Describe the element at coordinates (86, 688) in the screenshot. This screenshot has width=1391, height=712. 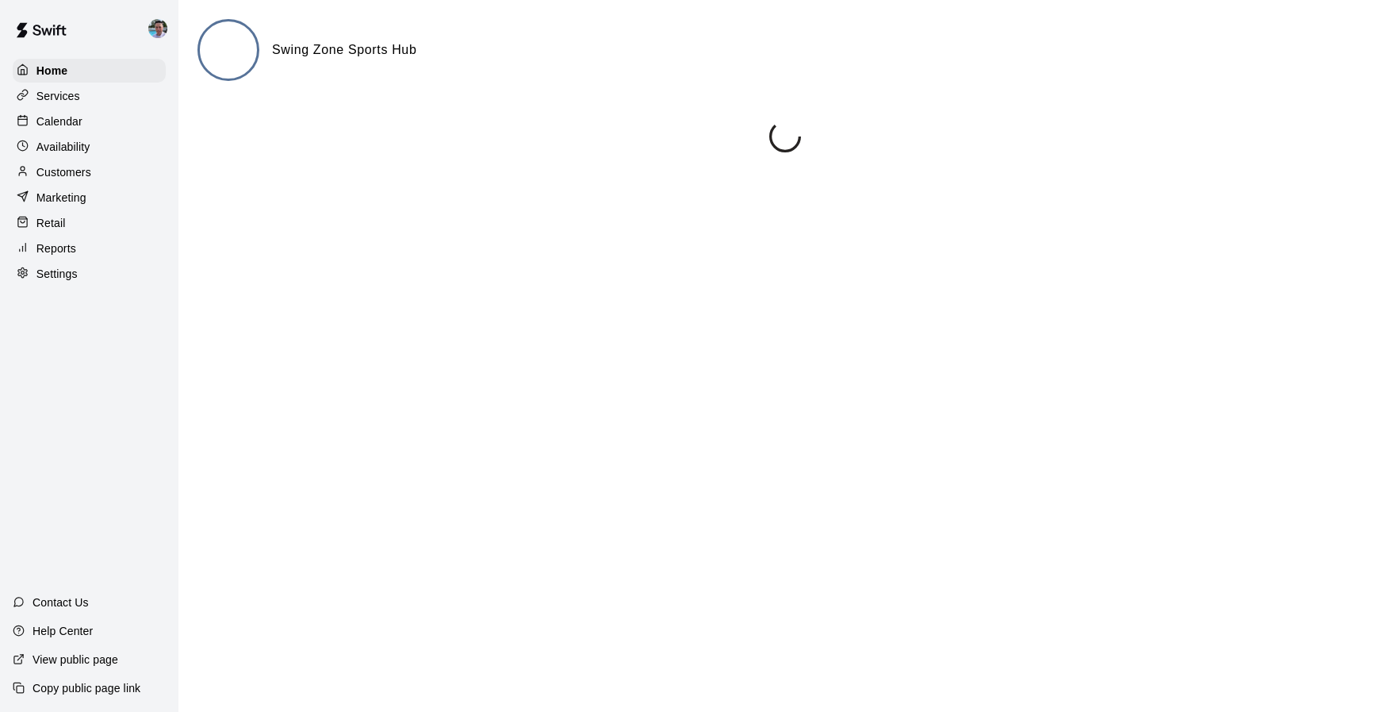
I see `p: Copy public page link` at that location.